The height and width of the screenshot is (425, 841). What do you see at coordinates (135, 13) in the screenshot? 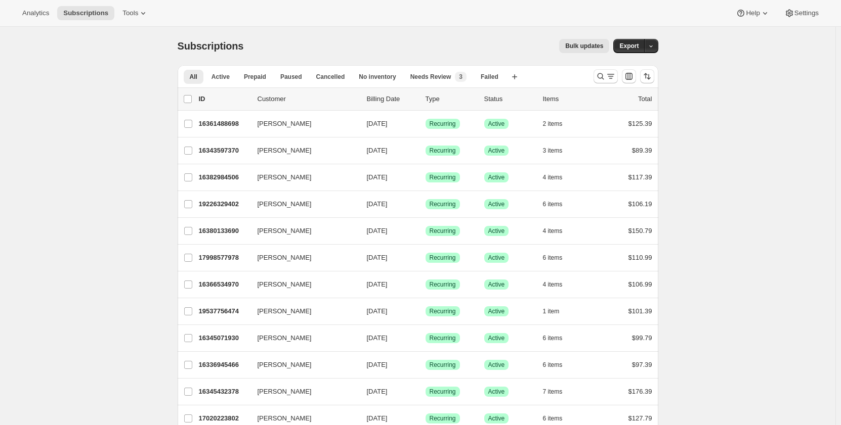
I see `button: Tools` at bounding box center [135, 13].